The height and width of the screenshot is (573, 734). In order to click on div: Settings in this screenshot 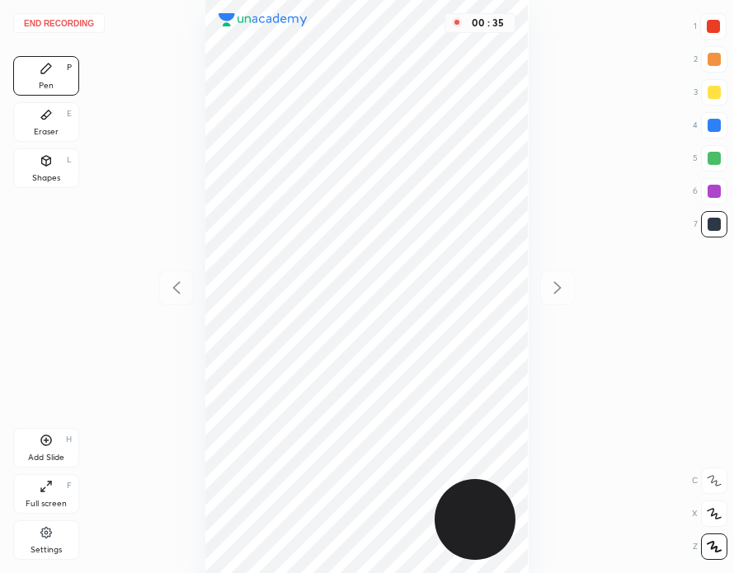, I will do `click(46, 550)`.